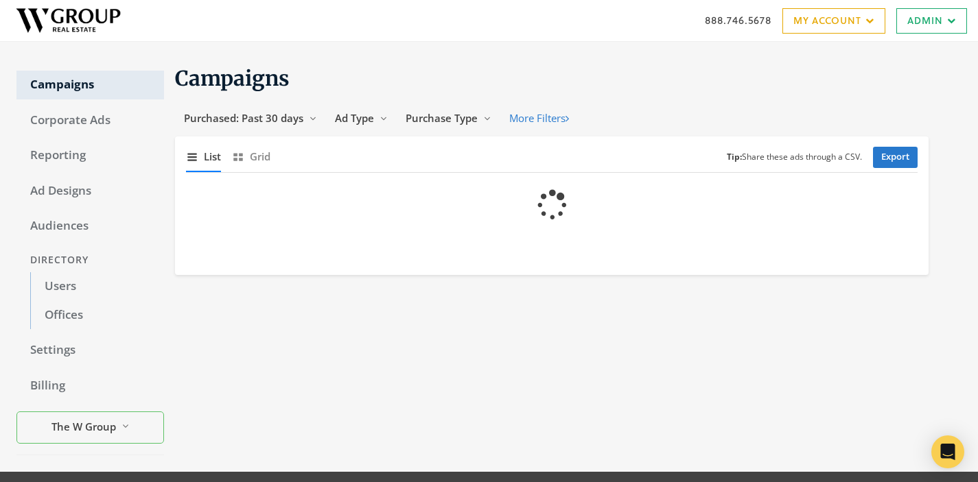 The width and height of the screenshot is (978, 482). I want to click on span: List, so click(212, 156).